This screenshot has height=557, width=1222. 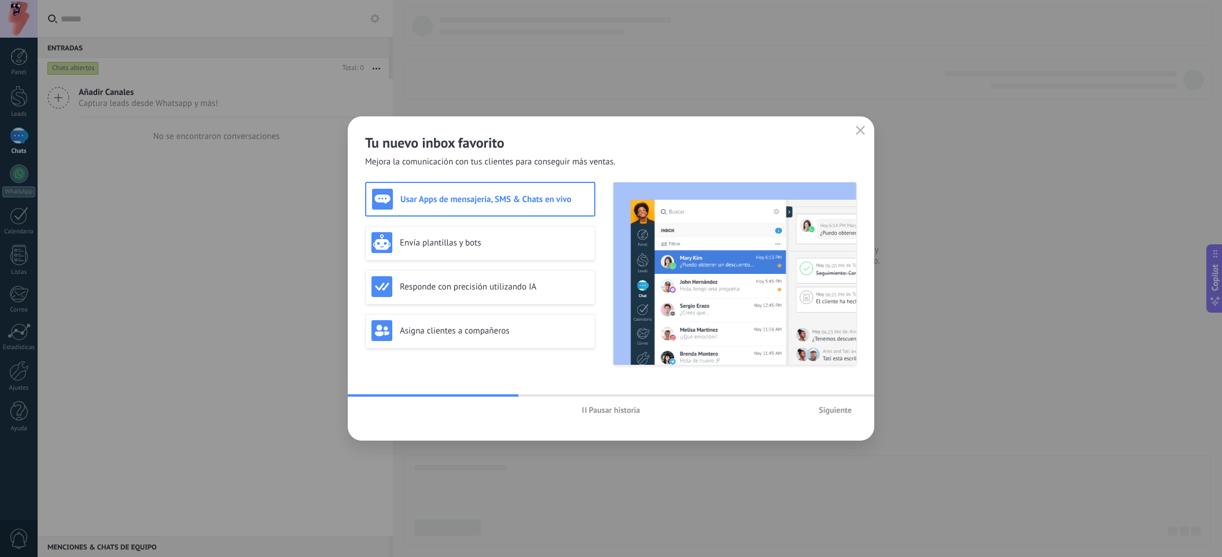 What do you see at coordinates (835, 410) in the screenshot?
I see `button: Siguiente` at bounding box center [835, 410].